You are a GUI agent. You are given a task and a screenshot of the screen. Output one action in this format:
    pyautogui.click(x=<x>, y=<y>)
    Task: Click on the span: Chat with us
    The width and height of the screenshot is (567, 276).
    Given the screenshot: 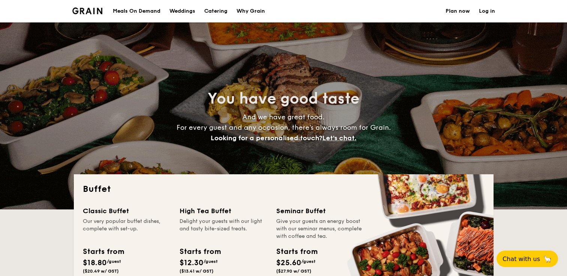 What is the action you would take?
    pyautogui.click(x=521, y=259)
    